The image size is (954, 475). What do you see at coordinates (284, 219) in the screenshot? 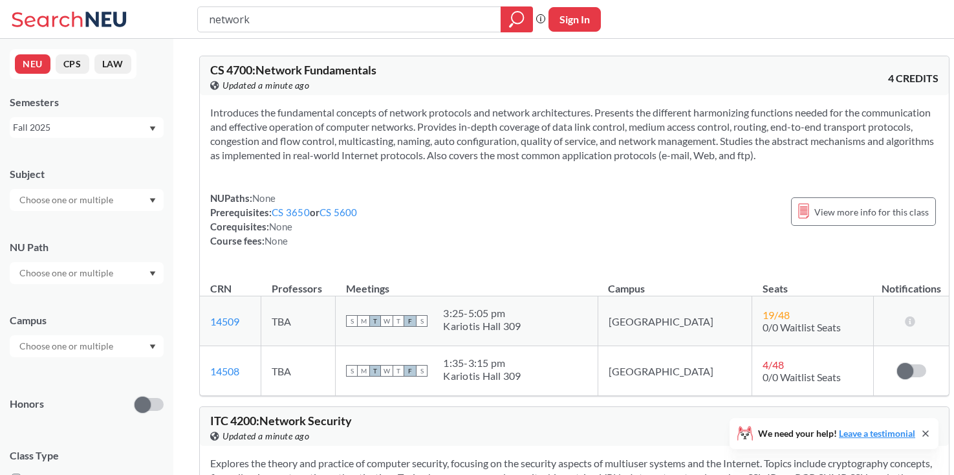
I see `div: NUPaths: Prerequisites: or Corequisites: Course fees:` at bounding box center [284, 219].